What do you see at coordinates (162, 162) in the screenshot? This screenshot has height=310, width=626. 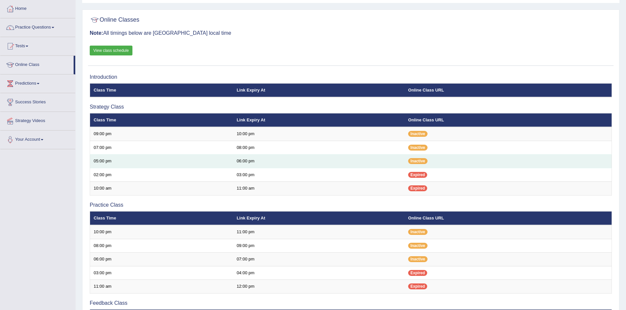 I see `td: 05:00 pm` at bounding box center [162, 162].